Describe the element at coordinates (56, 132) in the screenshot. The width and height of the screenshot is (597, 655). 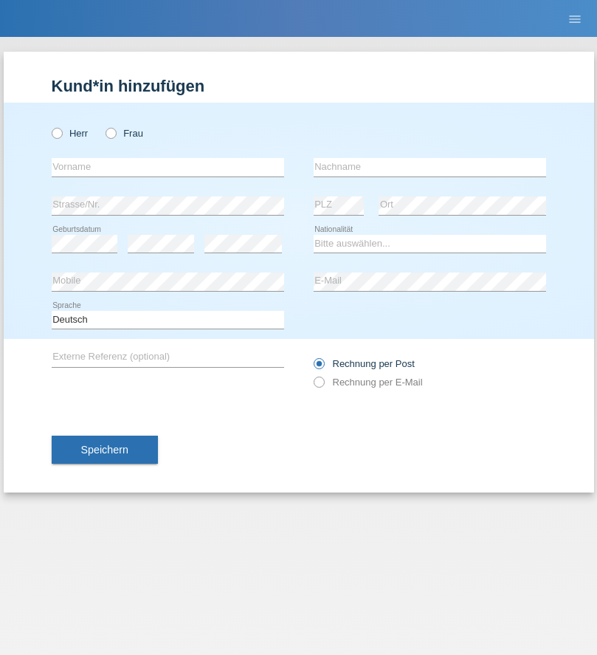
I see `input: Herr` at that location.